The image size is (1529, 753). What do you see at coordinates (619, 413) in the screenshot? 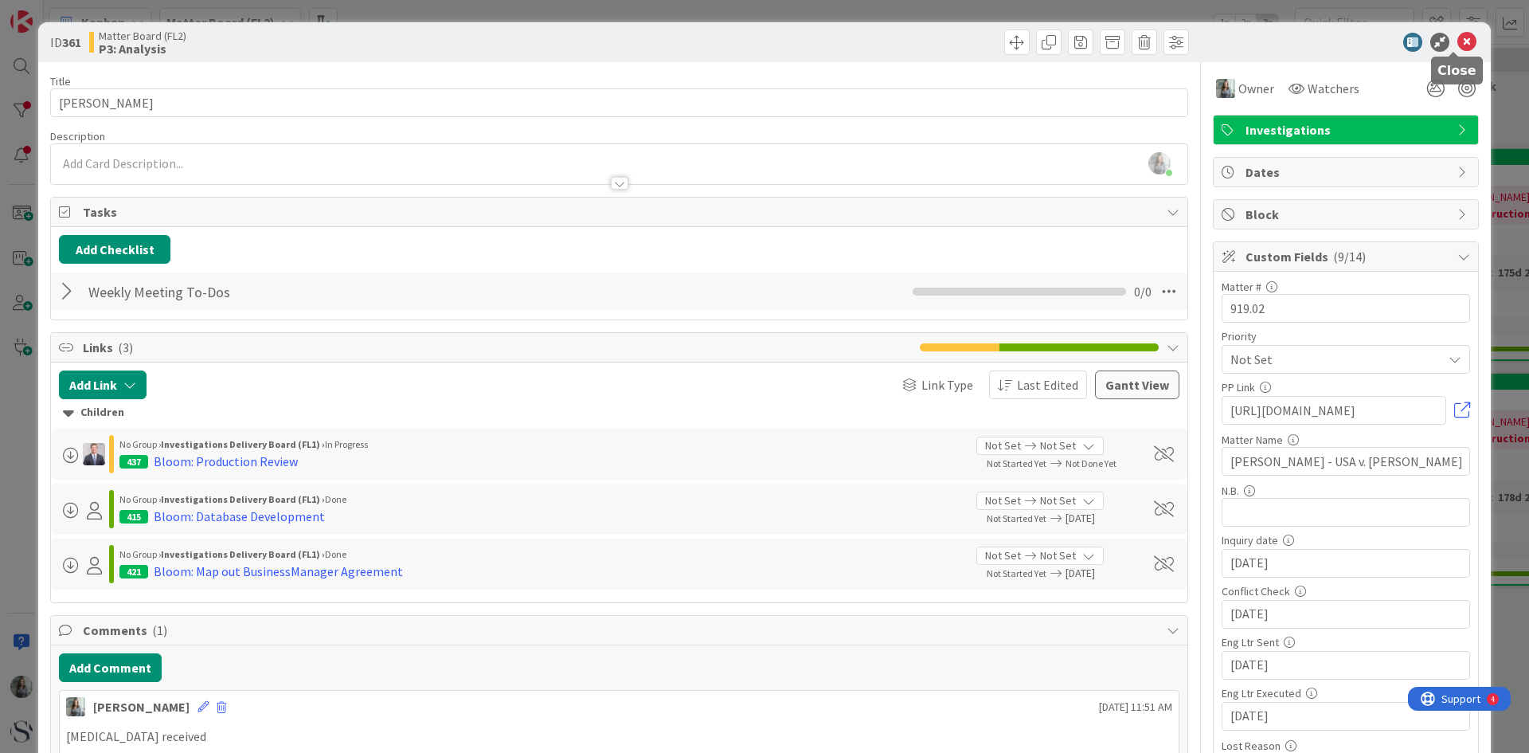
I see `div: Children` at bounding box center [619, 413].